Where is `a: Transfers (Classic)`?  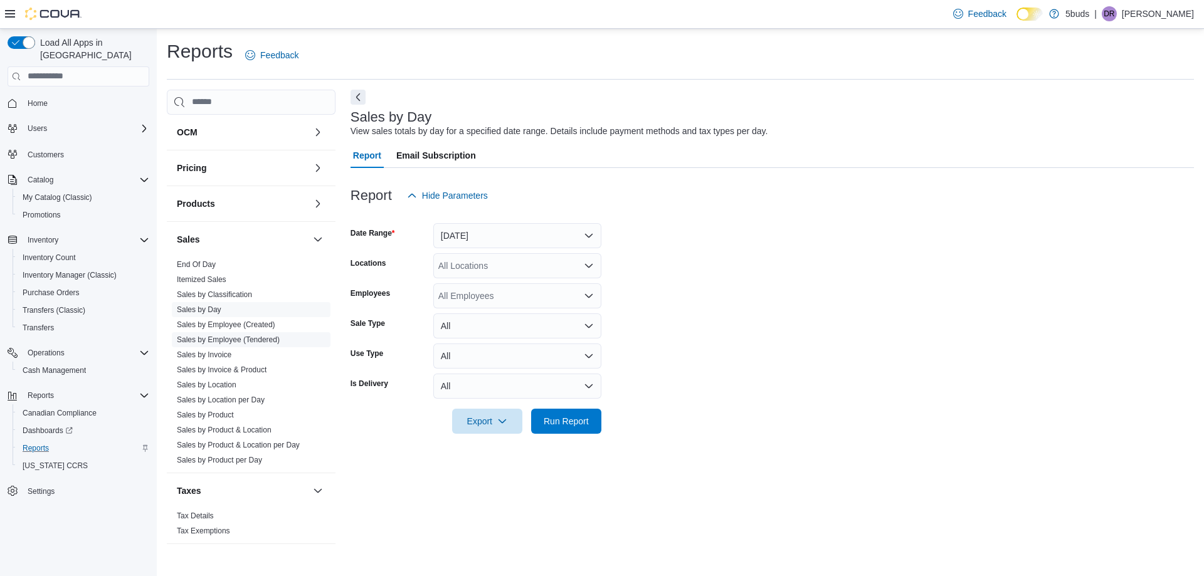
a: Transfers (Classic) is located at coordinates (54, 310).